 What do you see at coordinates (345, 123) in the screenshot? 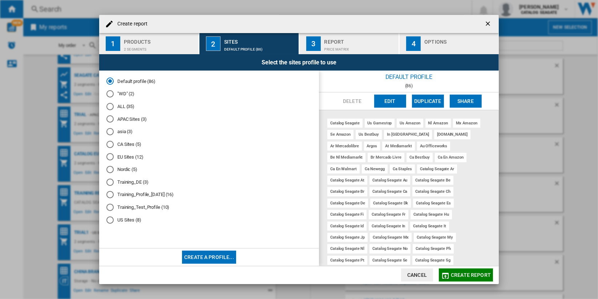
I see `div: catalog seagate` at bounding box center [345, 123].